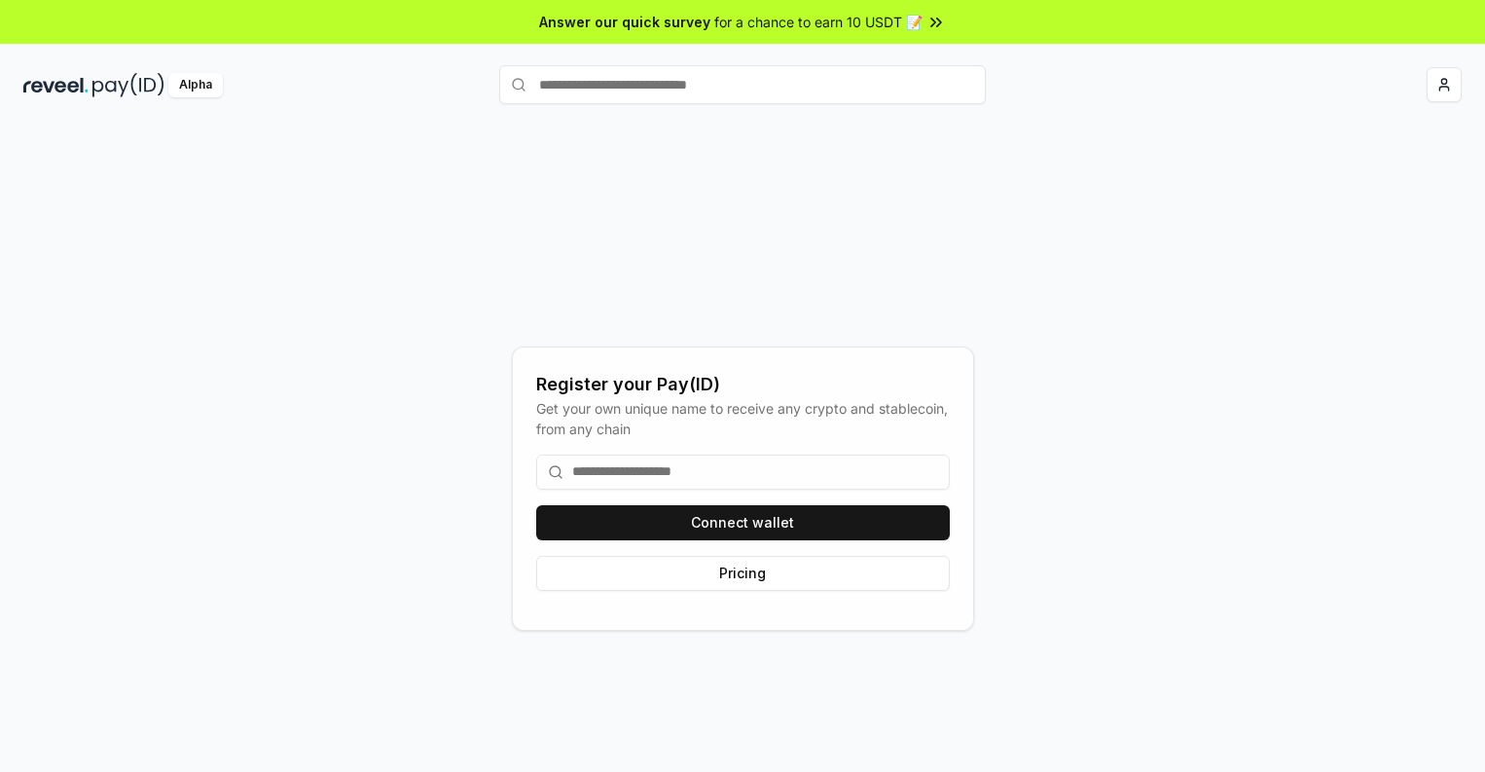 This screenshot has width=1485, height=772. Describe the element at coordinates (818, 21) in the screenshot. I see `span: for a chance to earn 10 USDT 📝` at that location.